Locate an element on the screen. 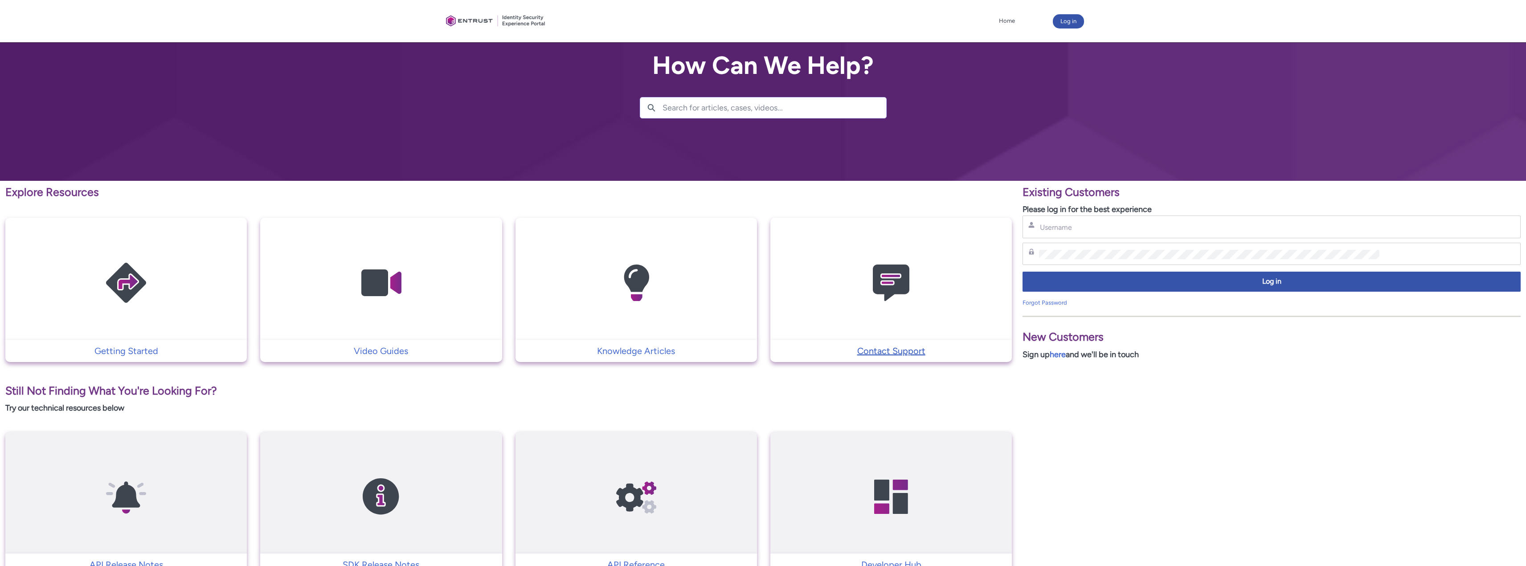 The height and width of the screenshot is (566, 1526). p: Still Not Finding What You're Looking For? is located at coordinates (508, 391).